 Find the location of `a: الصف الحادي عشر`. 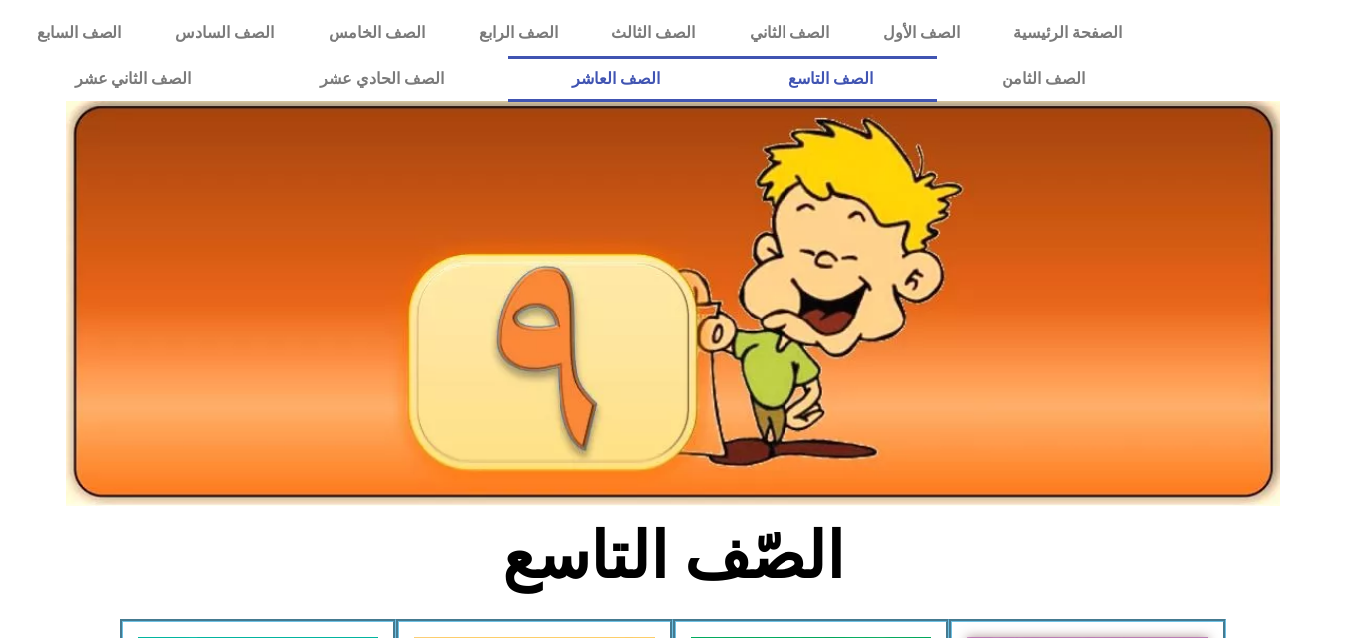

a: الصف الحادي عشر is located at coordinates (381, 79).